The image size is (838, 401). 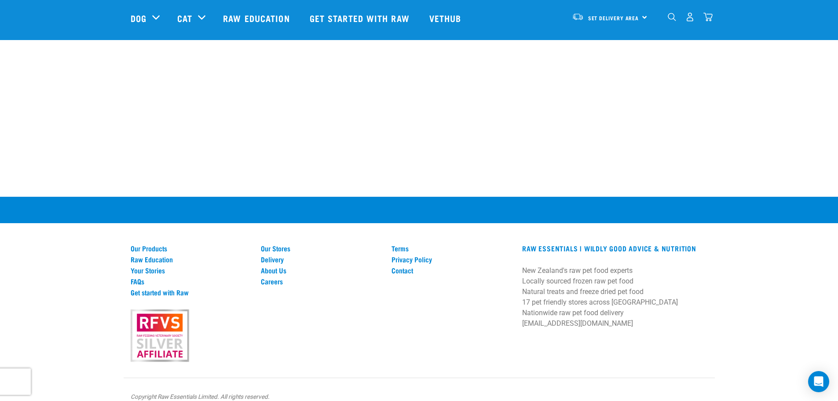 I want to click on a: Delivery, so click(x=321, y=259).